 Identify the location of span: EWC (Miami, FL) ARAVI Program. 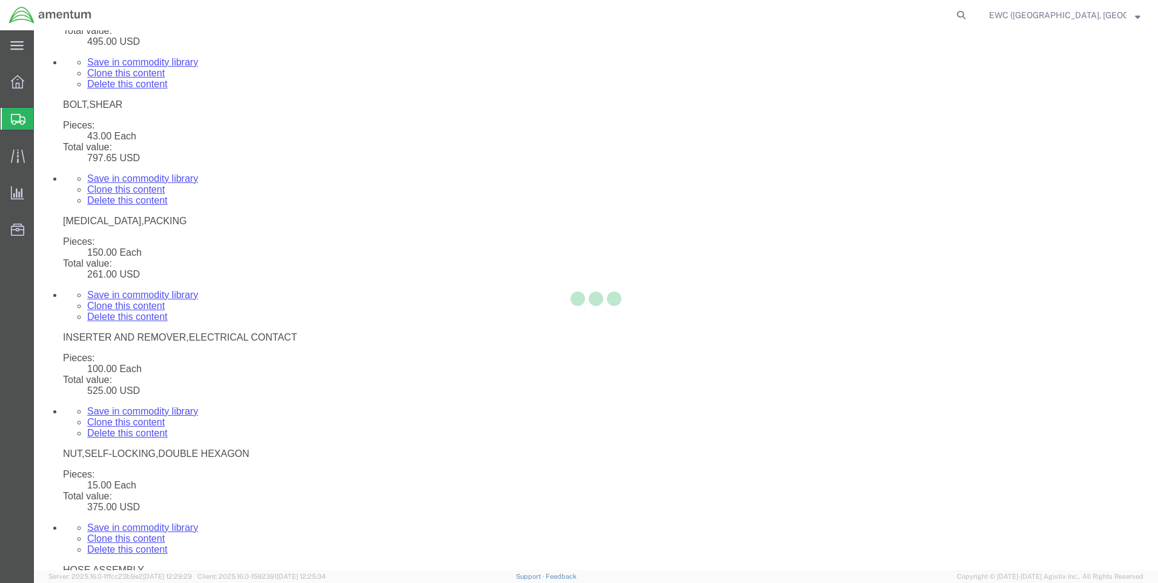
(1058, 15).